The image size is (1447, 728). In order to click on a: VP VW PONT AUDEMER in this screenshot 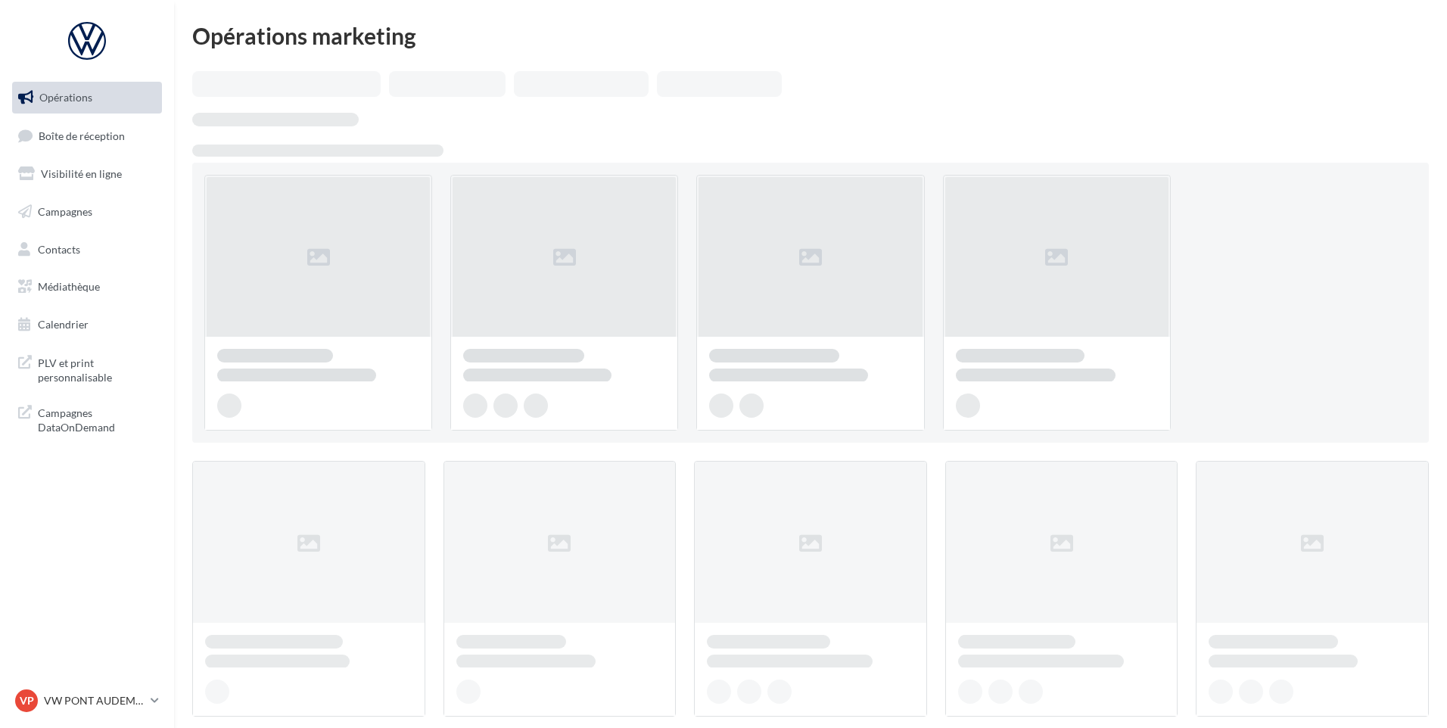, I will do `click(87, 701)`.